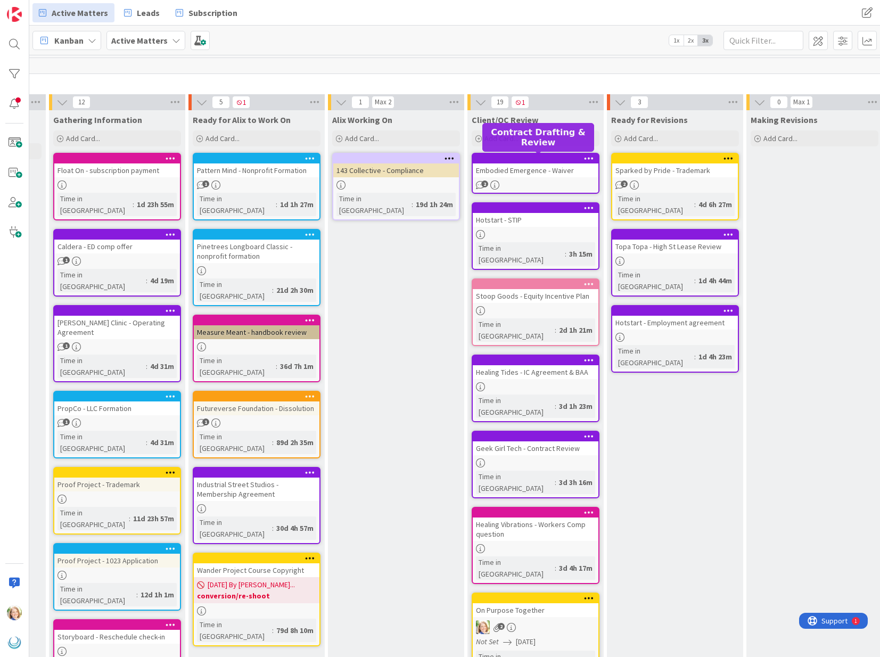 This screenshot has height=657, width=880. Describe the element at coordinates (487, 642) in the screenshot. I see `i: Not Set` at that location.